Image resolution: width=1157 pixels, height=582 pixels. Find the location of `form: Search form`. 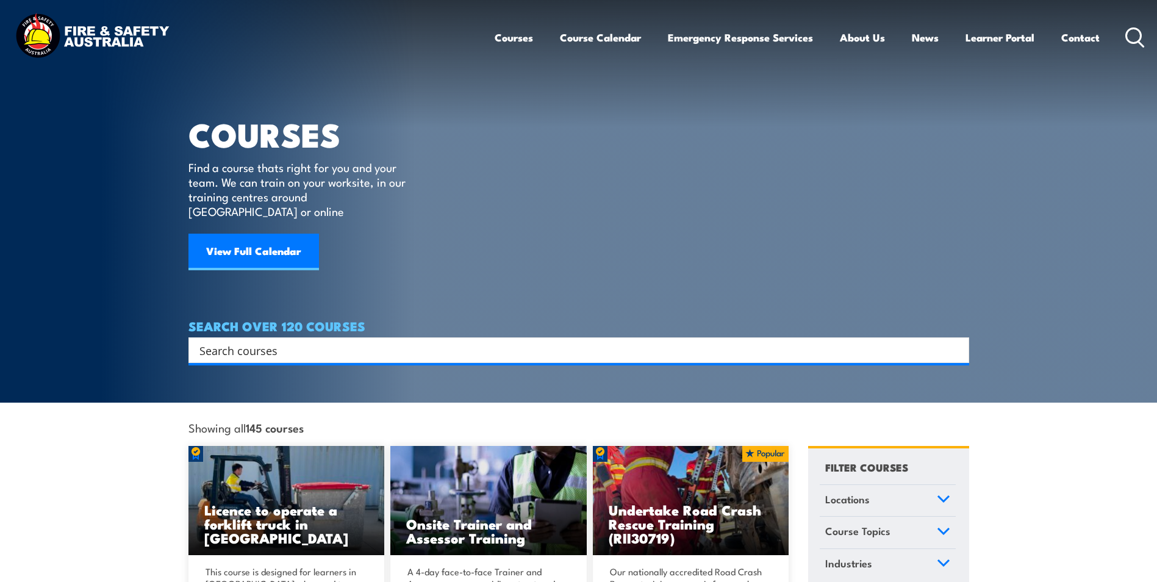

form: Search form is located at coordinates (573, 350).